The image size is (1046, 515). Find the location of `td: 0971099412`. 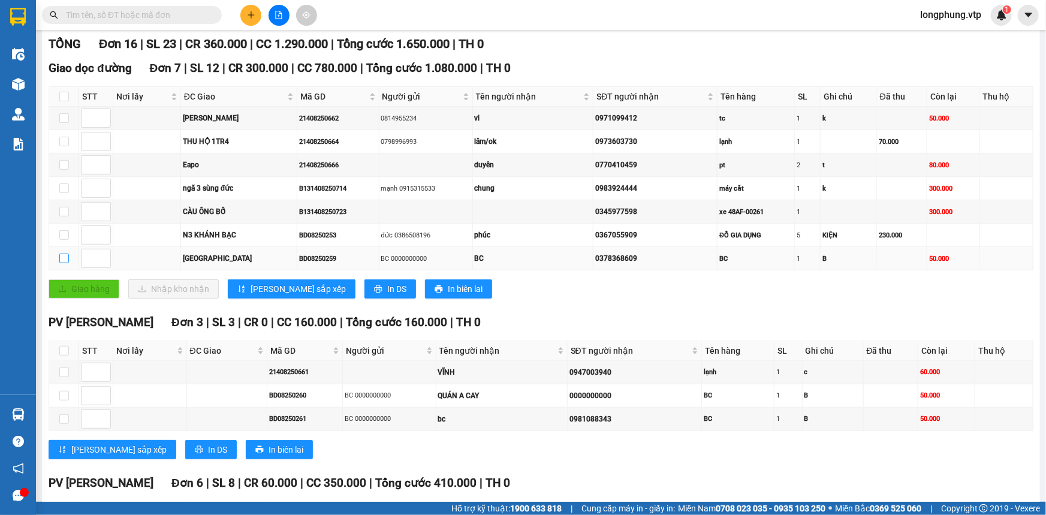

td: 0971099412 is located at coordinates (655, 118).